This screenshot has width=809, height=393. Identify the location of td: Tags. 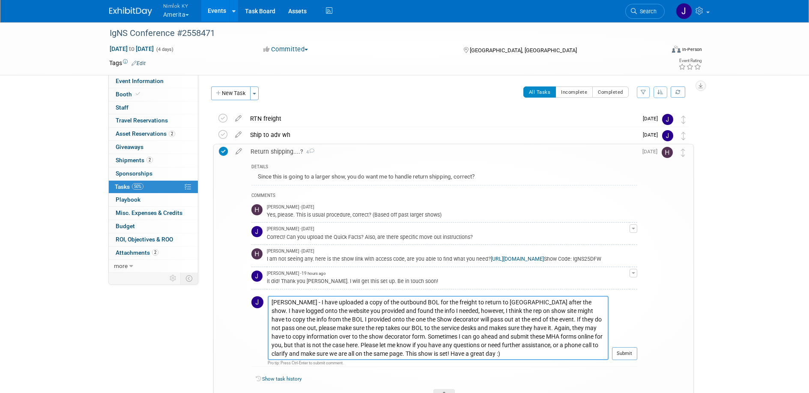
(127, 63).